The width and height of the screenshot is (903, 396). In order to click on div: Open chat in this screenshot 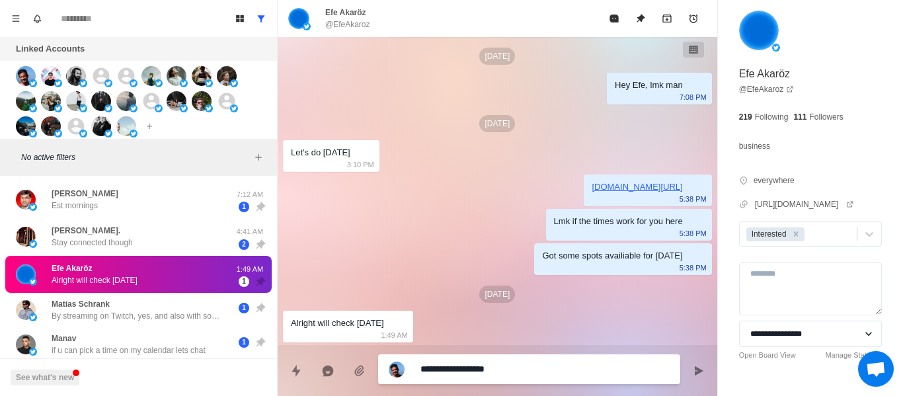, I will do `click(876, 369)`.